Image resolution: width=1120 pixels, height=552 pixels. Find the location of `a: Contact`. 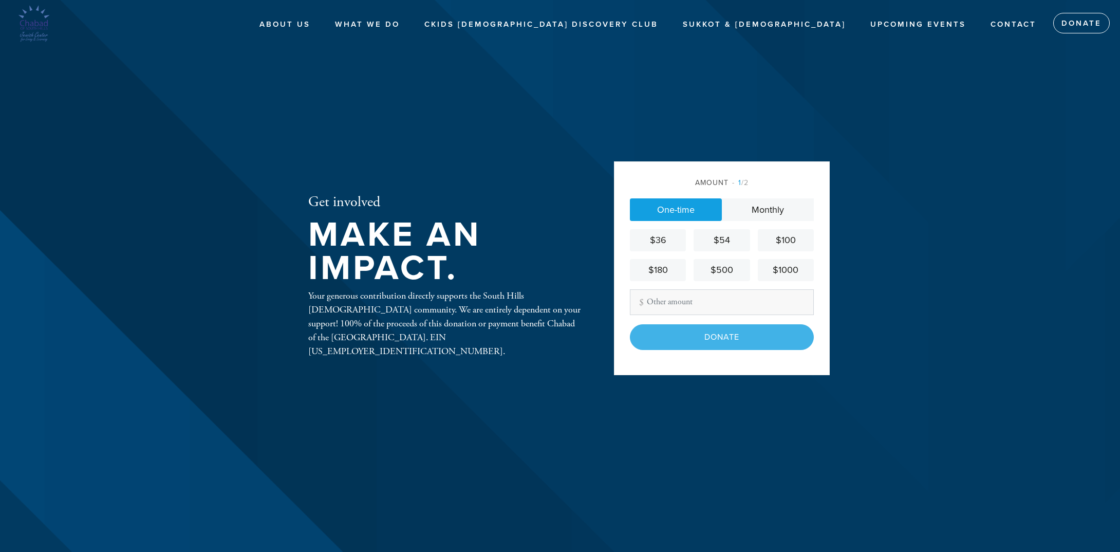

a: Contact is located at coordinates (1013, 25).